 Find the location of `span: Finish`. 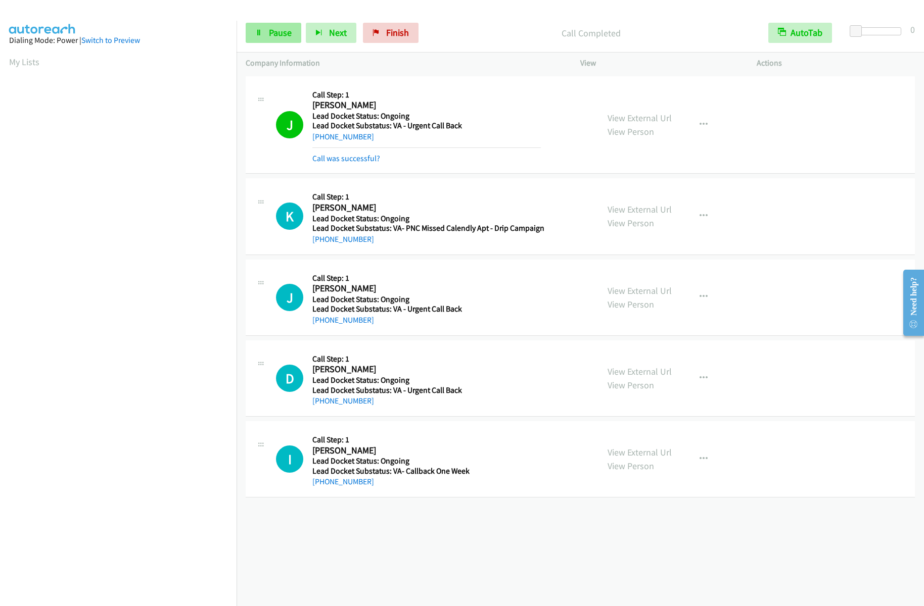

span: Finish is located at coordinates (397, 32).